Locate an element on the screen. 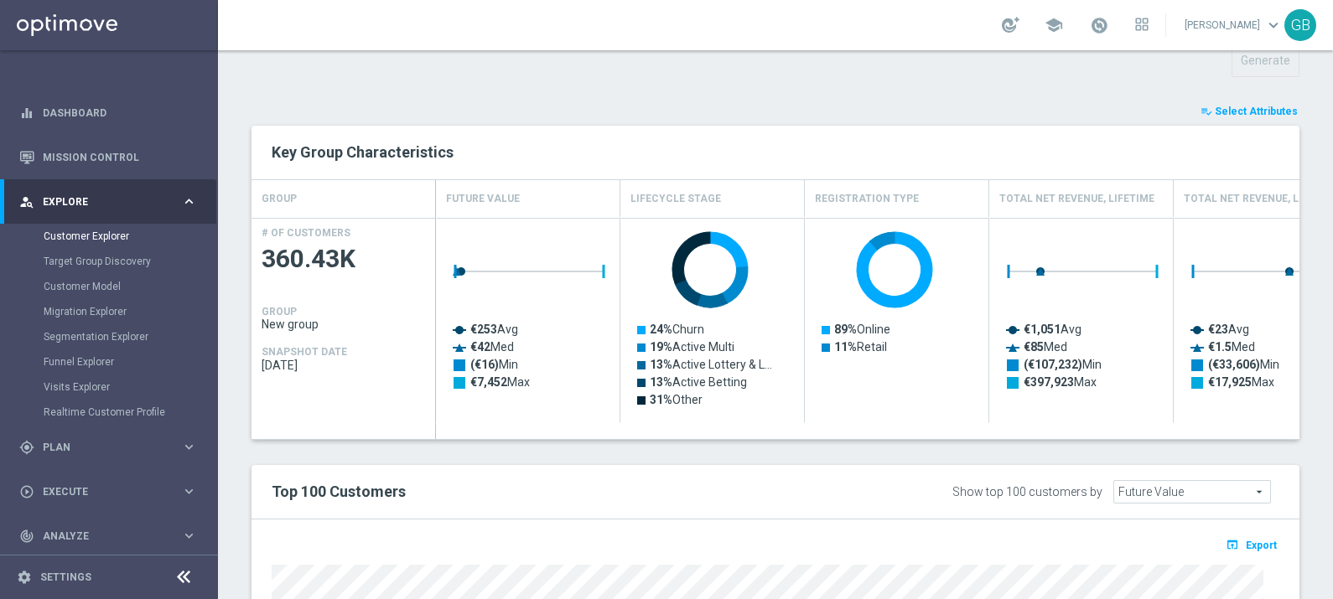 The height and width of the screenshot is (599, 1333). tspan: €7,452 is located at coordinates (489, 382).